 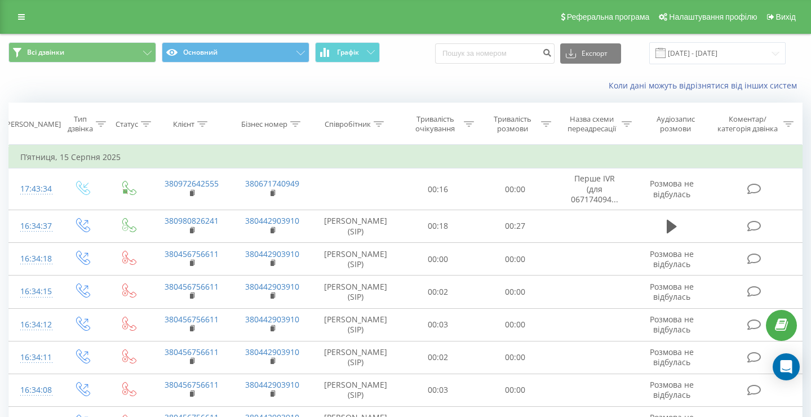 I want to click on span: Вихід, so click(x=786, y=17).